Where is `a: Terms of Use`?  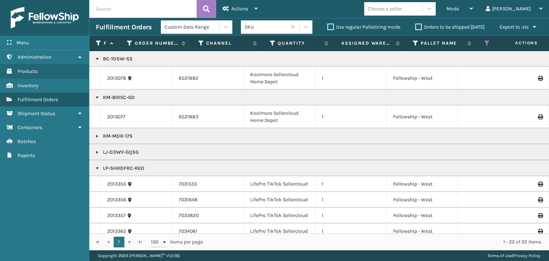
a: Terms of Use is located at coordinates (500, 256).